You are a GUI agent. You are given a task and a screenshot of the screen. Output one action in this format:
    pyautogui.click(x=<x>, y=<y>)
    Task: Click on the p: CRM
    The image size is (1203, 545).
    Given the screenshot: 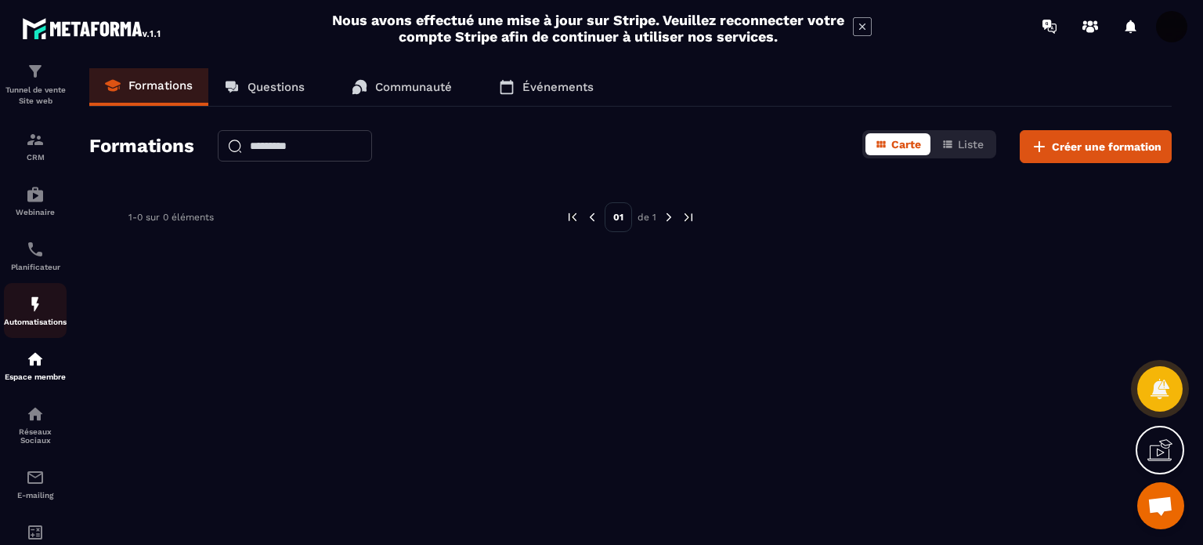 What is the action you would take?
    pyautogui.click(x=35, y=157)
    